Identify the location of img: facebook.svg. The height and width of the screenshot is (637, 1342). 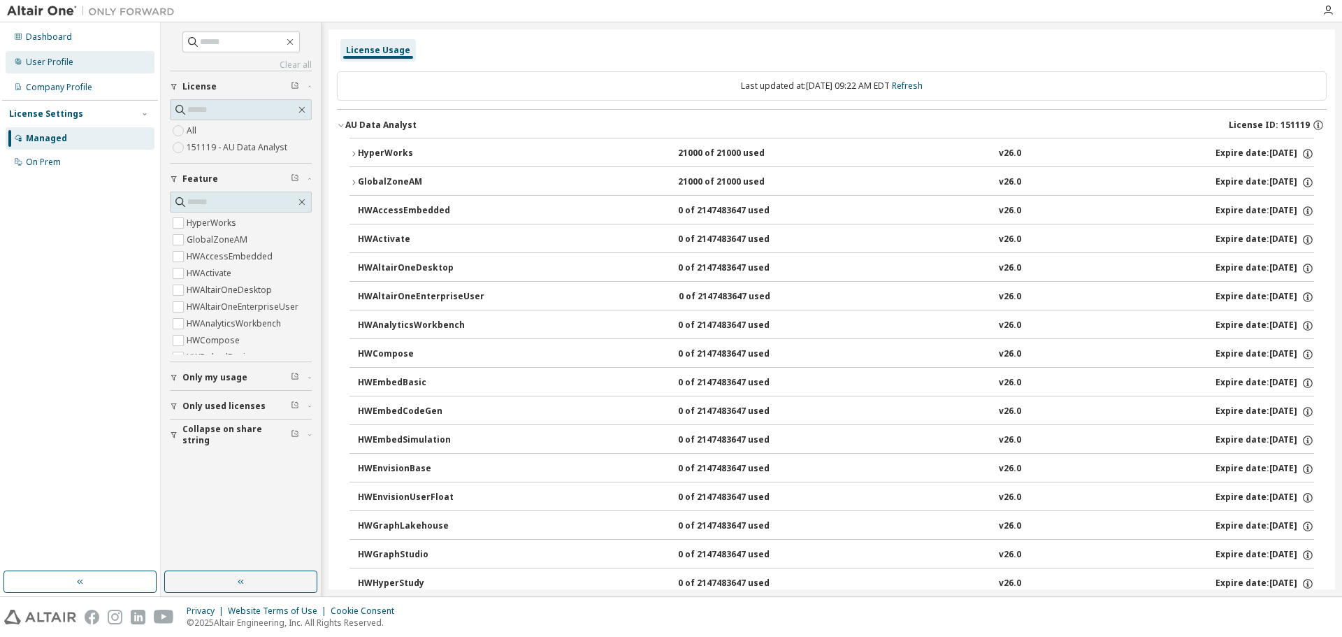
(92, 616).